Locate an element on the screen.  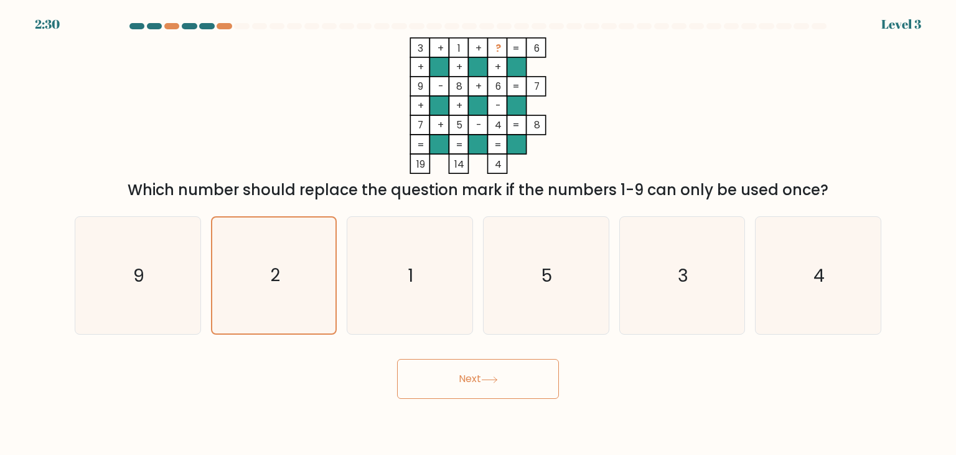
text: 3 is located at coordinates (683, 275).